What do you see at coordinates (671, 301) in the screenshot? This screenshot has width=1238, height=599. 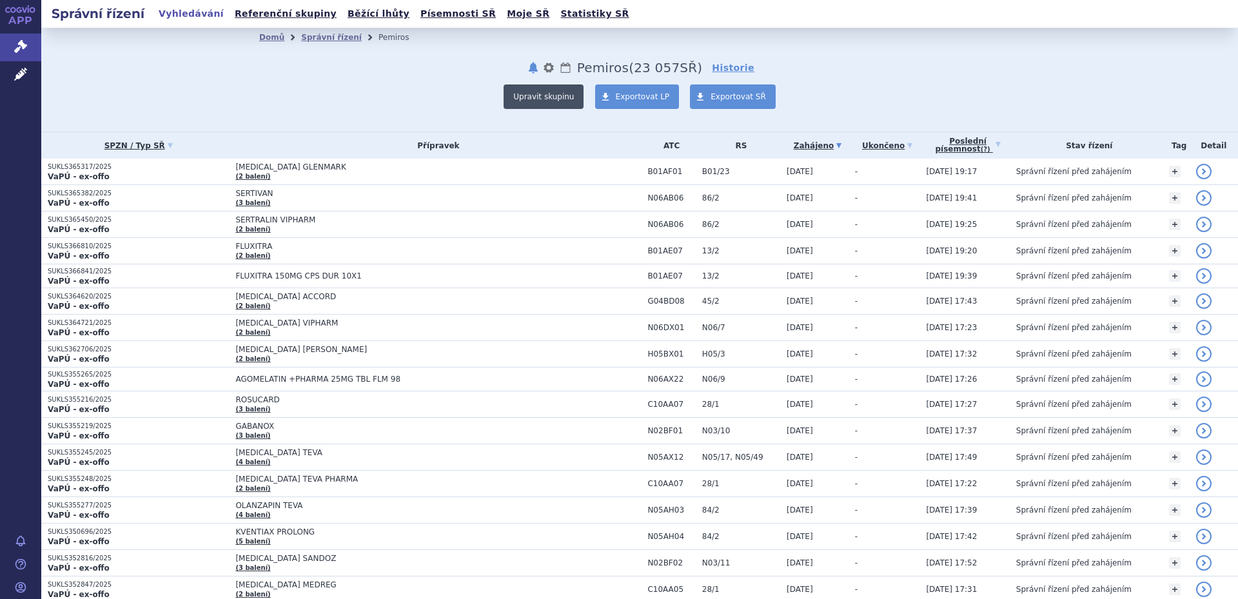 I see `span: G04BD08` at bounding box center [671, 301].